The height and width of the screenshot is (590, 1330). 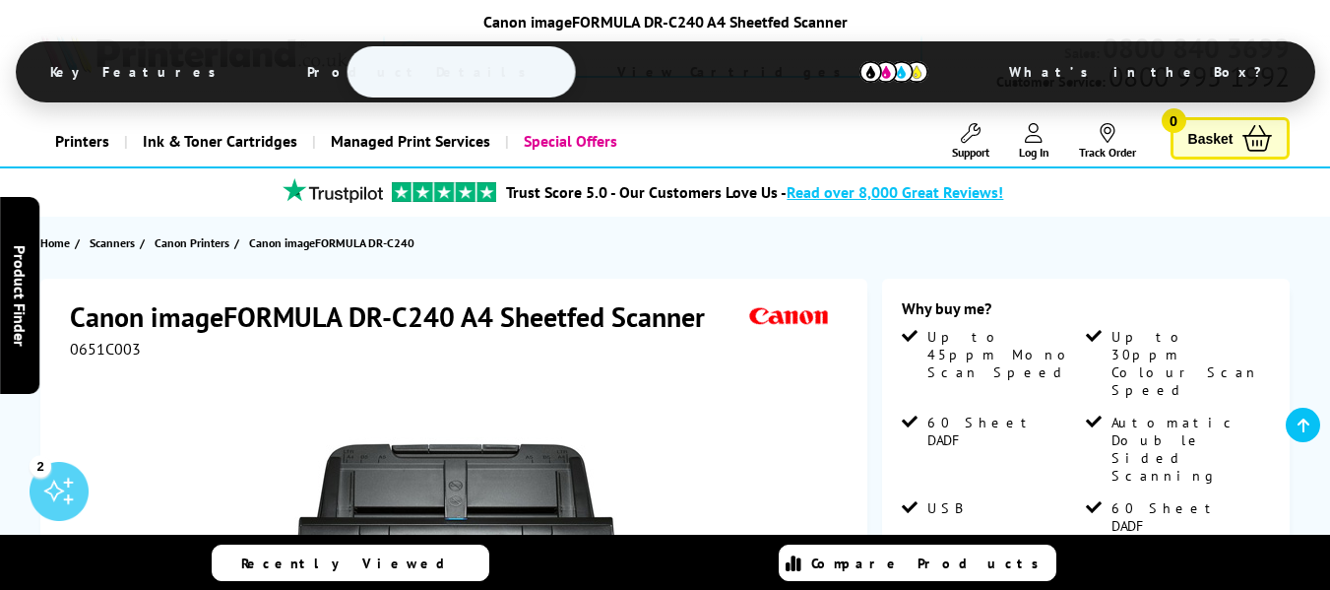 What do you see at coordinates (55, 242) in the screenshot?
I see `span: Home` at bounding box center [55, 242].